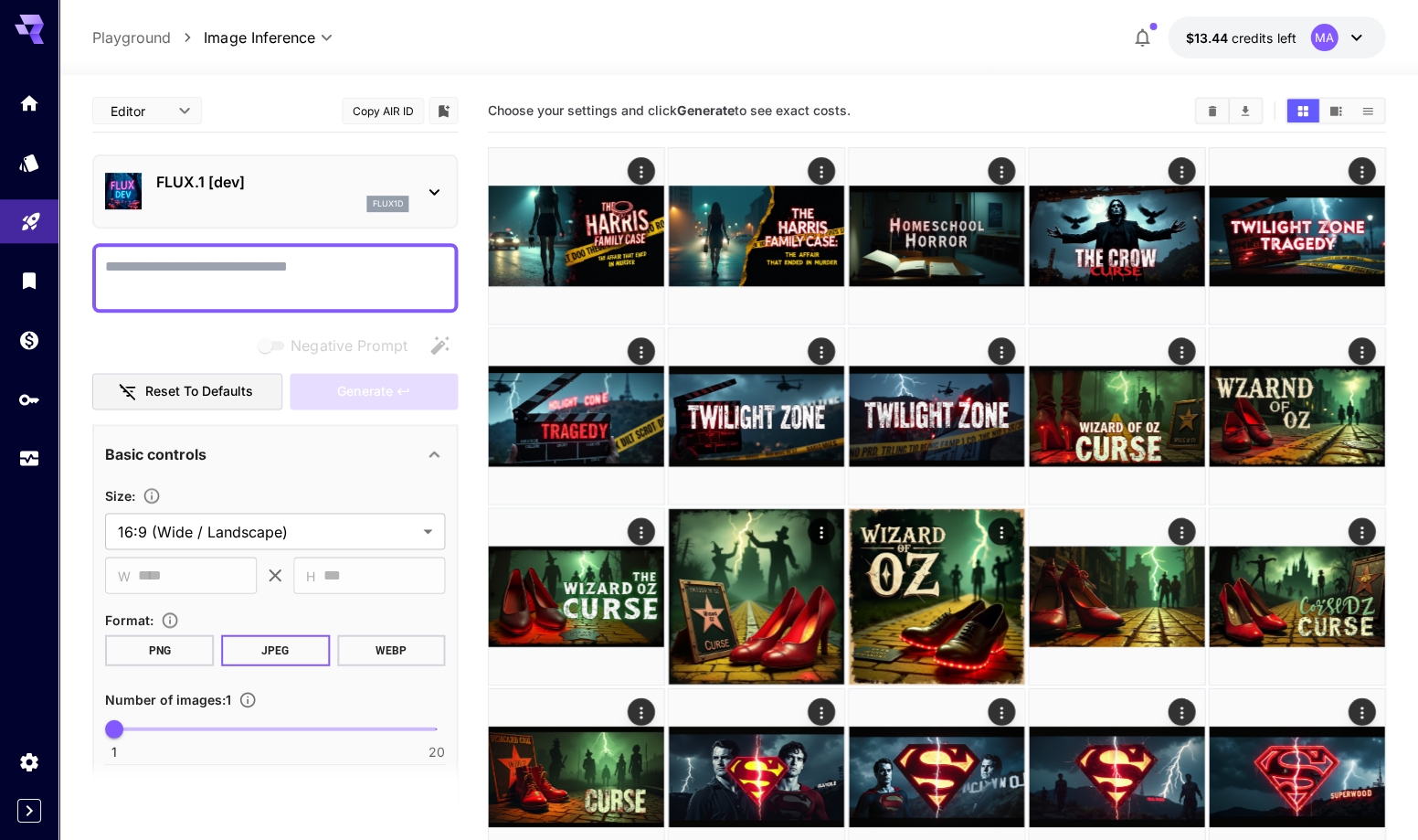  I want to click on div: Models, so click(29, 161).